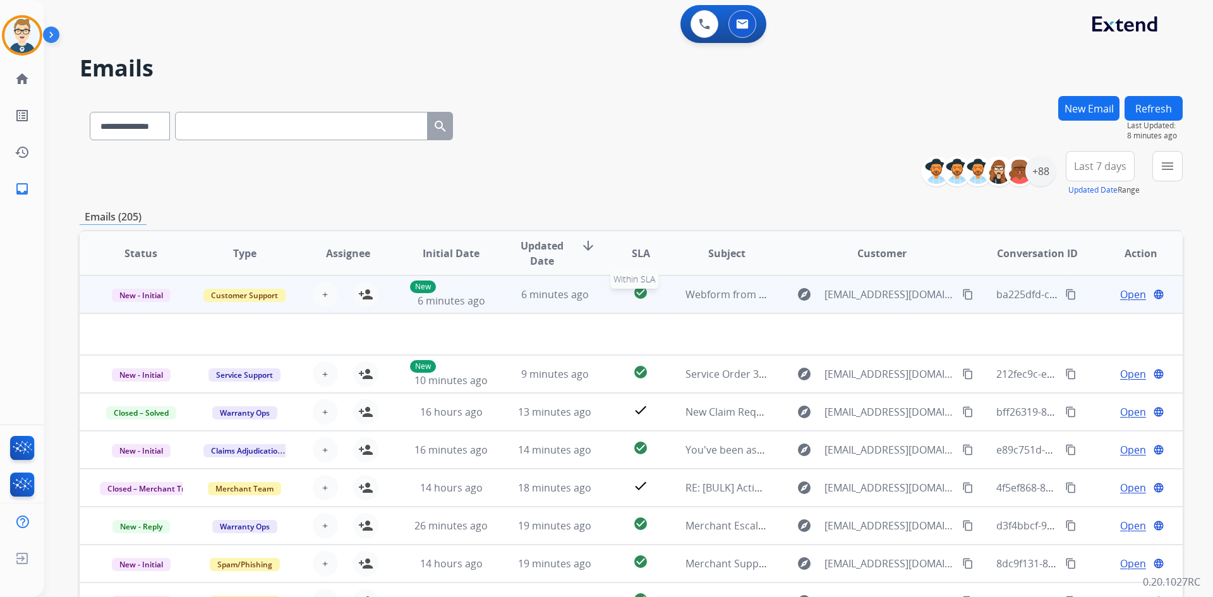 This screenshot has width=1213, height=597. Describe the element at coordinates (22, 152) in the screenshot. I see `mat-icon: history` at that location.